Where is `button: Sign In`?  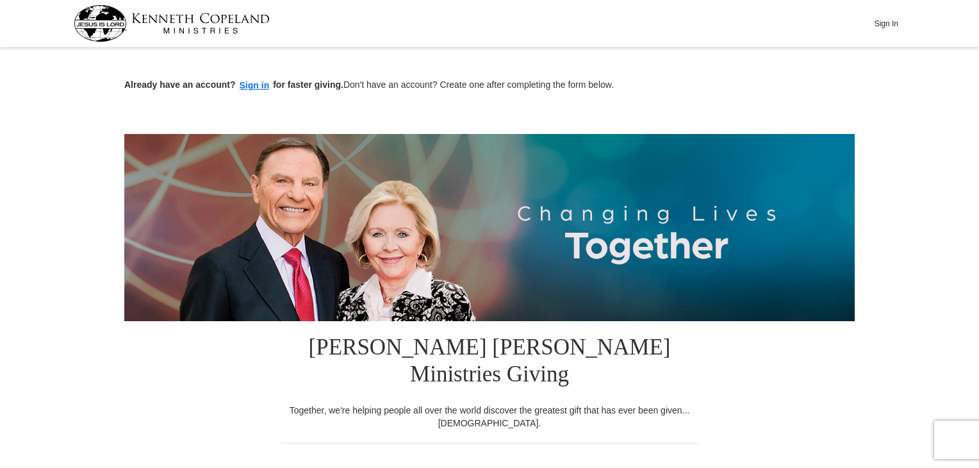 button: Sign In is located at coordinates (886, 23).